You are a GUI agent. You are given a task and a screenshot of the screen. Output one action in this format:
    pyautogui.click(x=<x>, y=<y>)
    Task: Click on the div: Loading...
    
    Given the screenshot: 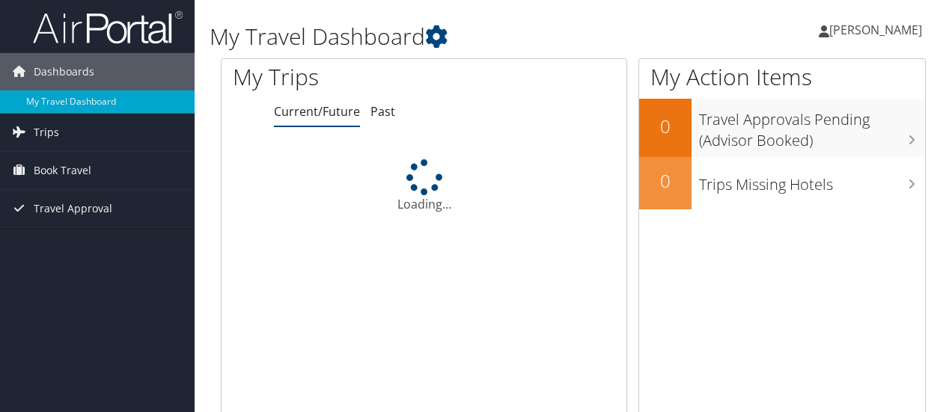 What is the action you would take?
    pyautogui.click(x=423, y=186)
    